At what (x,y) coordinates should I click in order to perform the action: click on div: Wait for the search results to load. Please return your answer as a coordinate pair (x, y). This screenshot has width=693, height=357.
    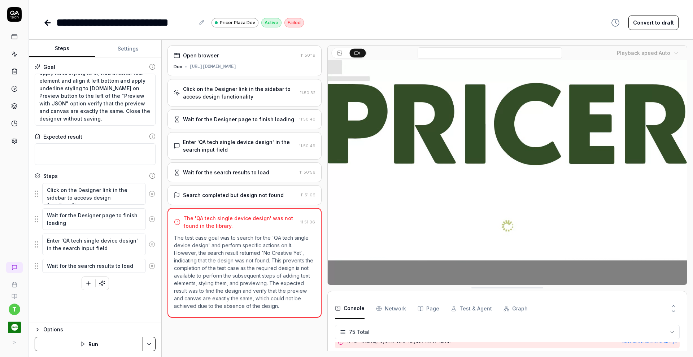
    Looking at the image, I should click on (226, 172).